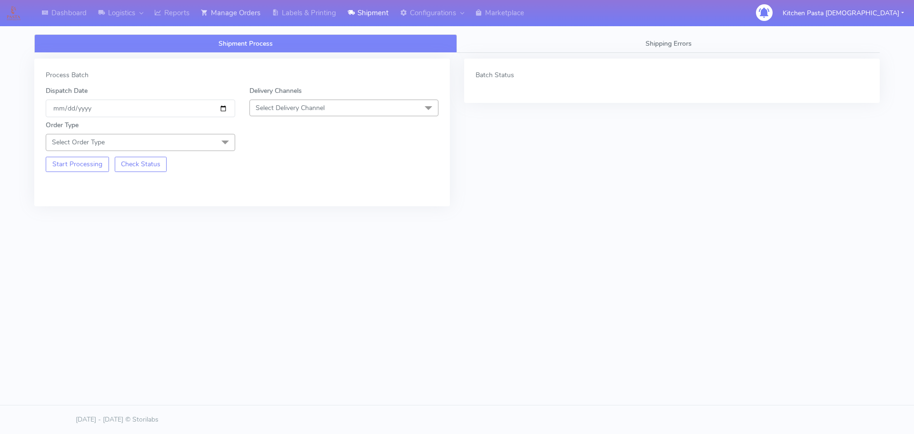  What do you see at coordinates (669, 43) in the screenshot?
I see `span: Shipping Errors` at bounding box center [669, 43].